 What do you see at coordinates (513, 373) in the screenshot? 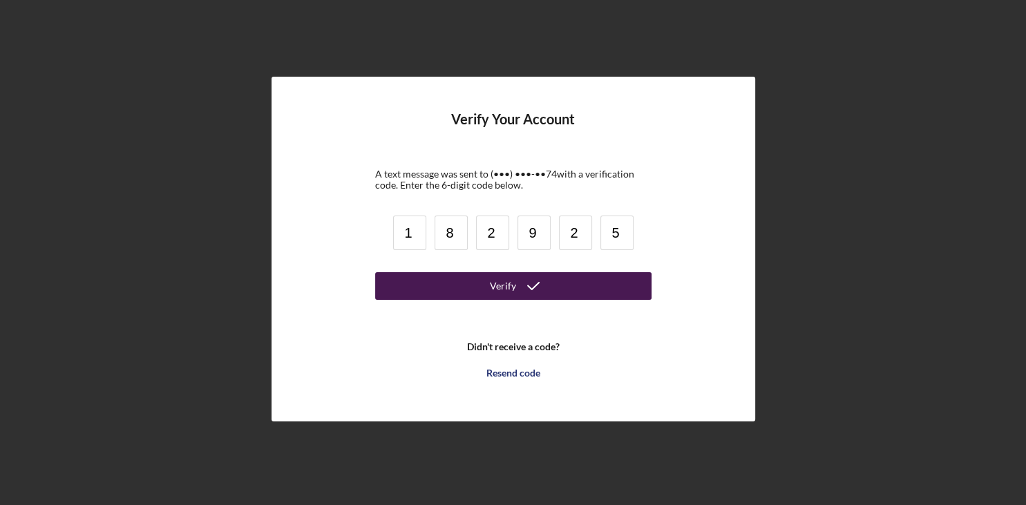
I see `button: Resend code` at bounding box center [513, 373].